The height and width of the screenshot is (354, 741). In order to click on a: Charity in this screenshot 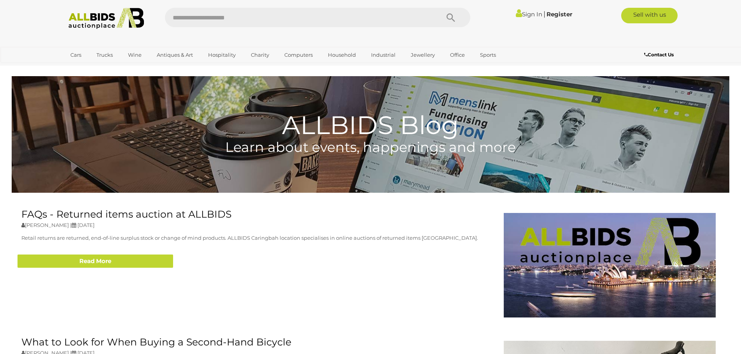, I will do `click(260, 55)`.